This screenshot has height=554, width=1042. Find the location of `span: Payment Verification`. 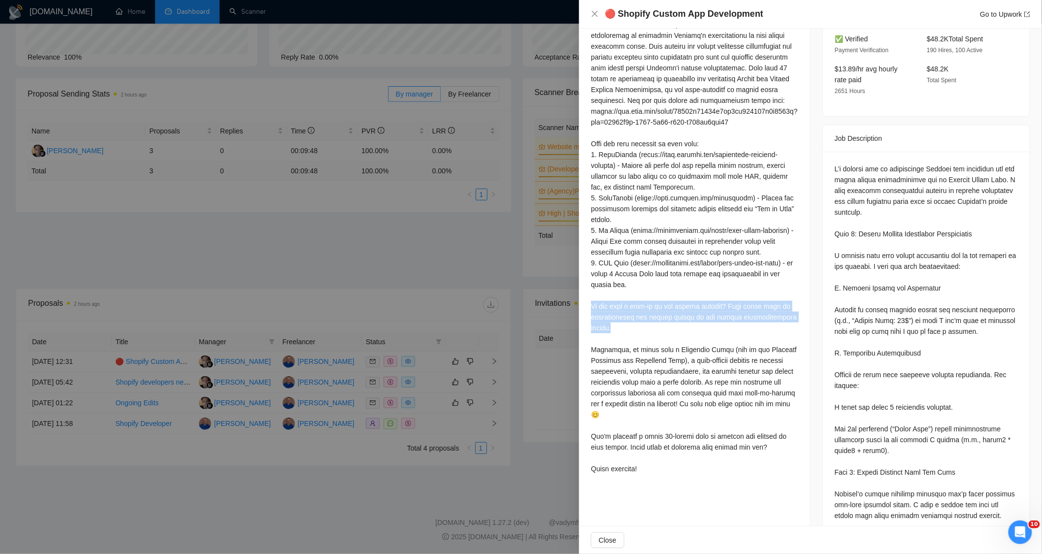

span: Payment Verification is located at coordinates (861, 50).